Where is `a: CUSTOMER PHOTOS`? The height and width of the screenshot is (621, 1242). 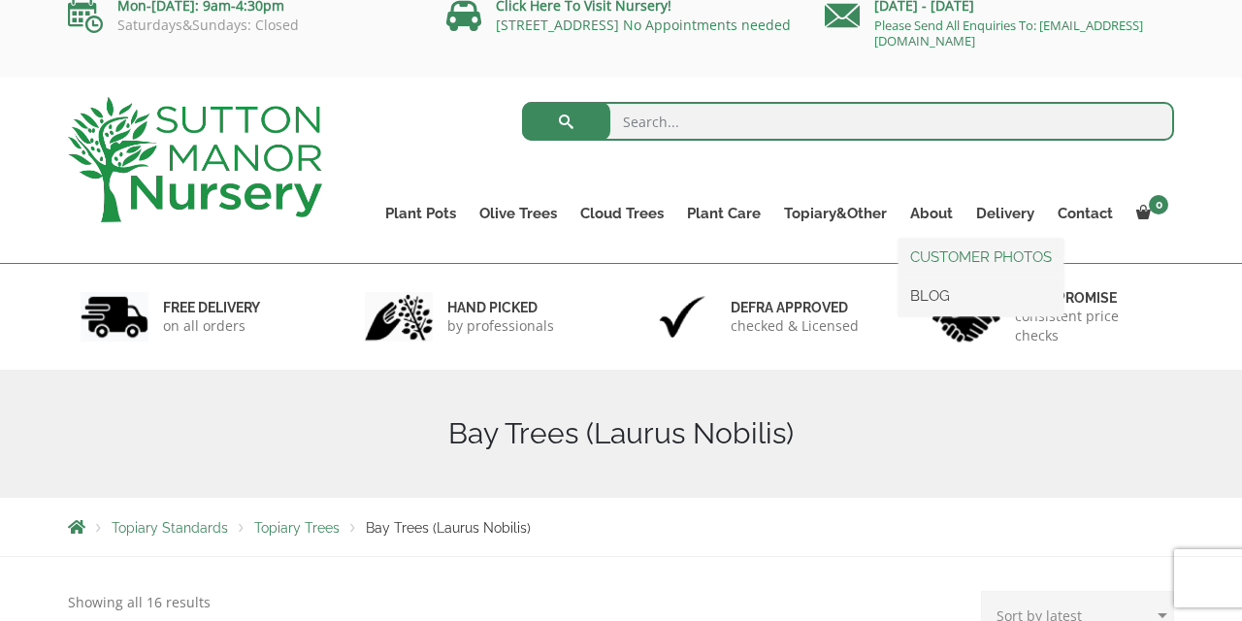
a: CUSTOMER PHOTOS is located at coordinates (981, 257).